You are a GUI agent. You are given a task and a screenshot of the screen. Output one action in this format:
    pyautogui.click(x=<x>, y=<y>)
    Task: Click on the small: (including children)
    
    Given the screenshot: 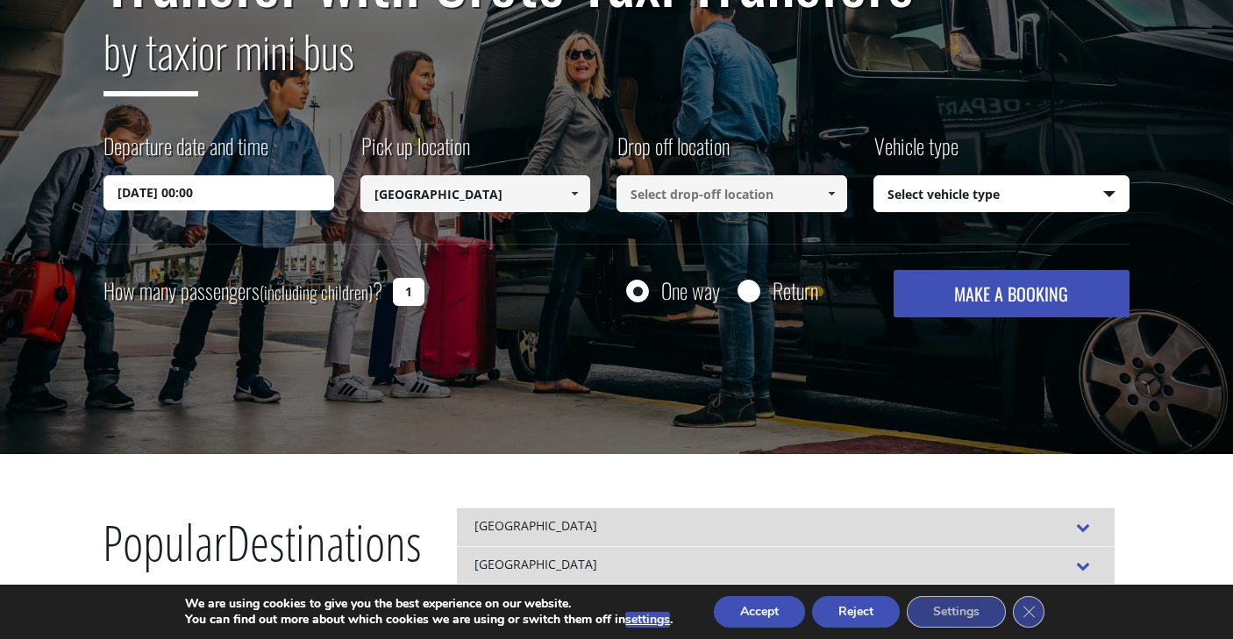 What is the action you would take?
    pyautogui.click(x=316, y=292)
    